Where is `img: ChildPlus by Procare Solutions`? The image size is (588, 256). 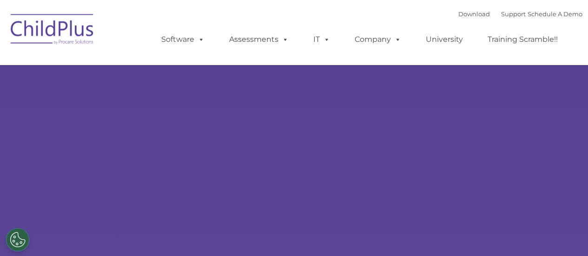
img: ChildPlus by Procare Solutions is located at coordinates (53, 31).